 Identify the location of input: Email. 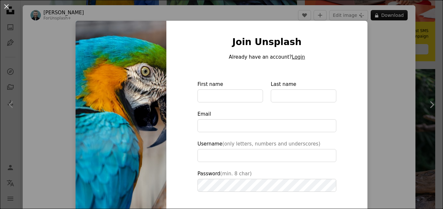
(267, 126).